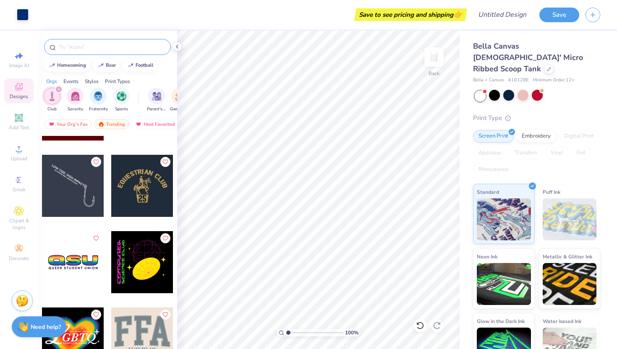 The width and height of the screenshot is (617, 349). I want to click on img: trending.gif, so click(101, 124).